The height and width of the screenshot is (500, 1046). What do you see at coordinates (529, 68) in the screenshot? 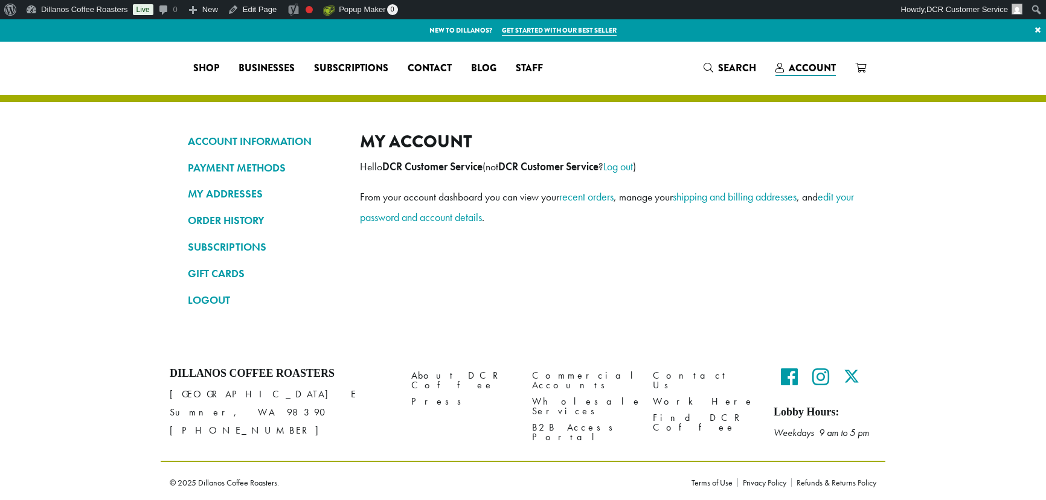
I see `span: Staff` at bounding box center [529, 68].